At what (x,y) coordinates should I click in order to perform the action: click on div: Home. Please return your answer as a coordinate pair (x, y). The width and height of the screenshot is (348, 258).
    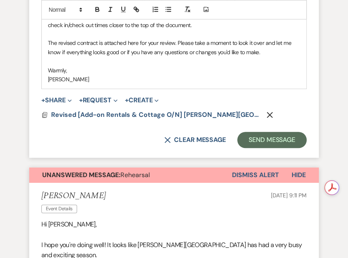
    Looking at the image, I should click on (86, 7).